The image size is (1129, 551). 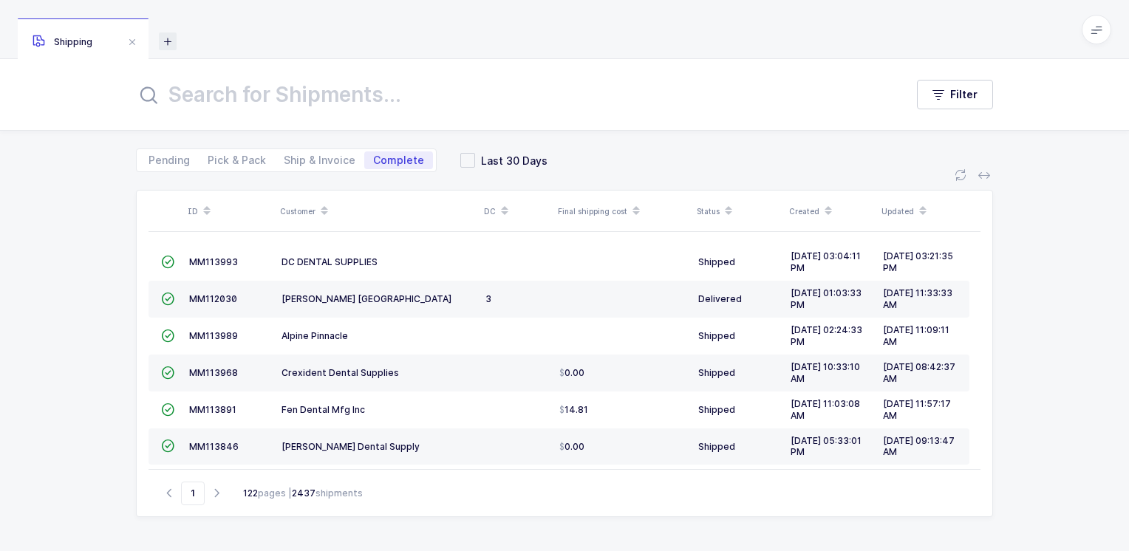 What do you see at coordinates (511, 95) in the screenshot?
I see `input: Search for Shipments...` at bounding box center [511, 95].